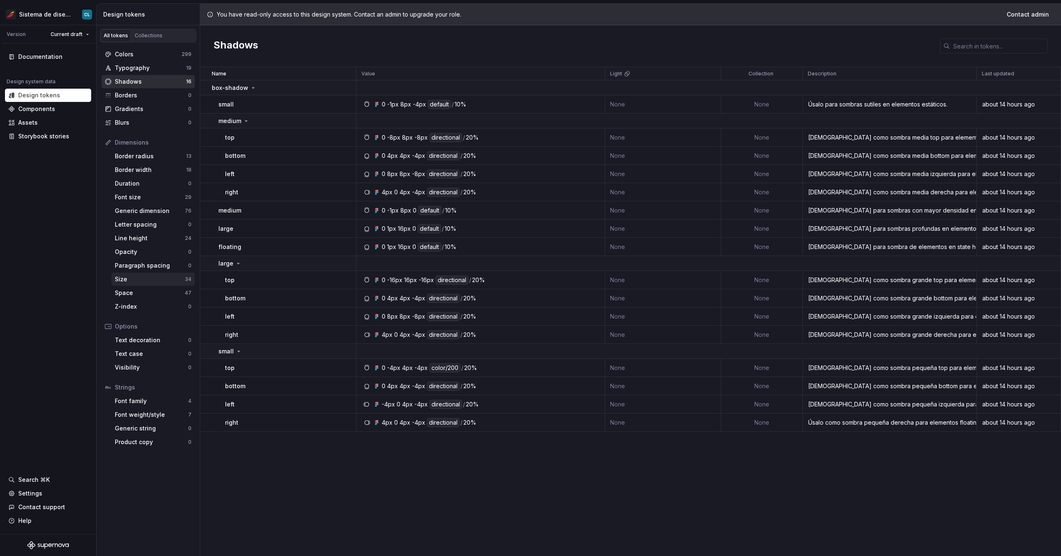 The width and height of the screenshot is (1061, 556). I want to click on a: Borders0, so click(148, 95).